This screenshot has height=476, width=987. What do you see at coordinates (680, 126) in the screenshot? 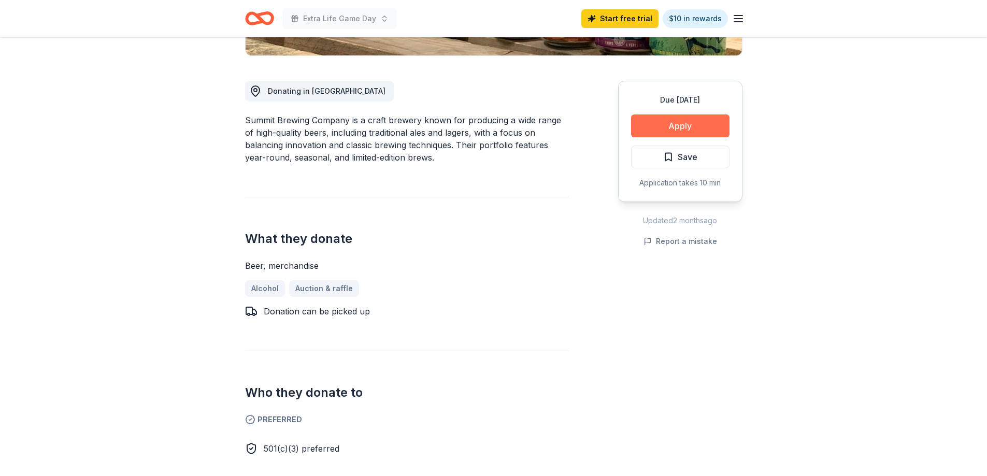
I see `button: Apply` at bounding box center [680, 126].